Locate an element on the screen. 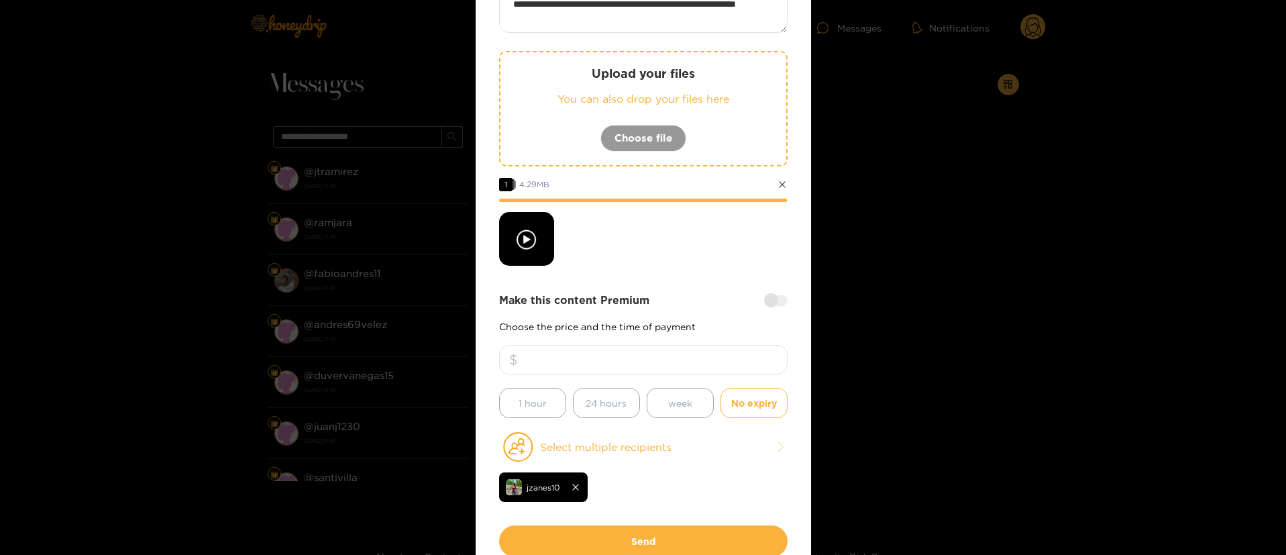  span: jzanes10 is located at coordinates (543, 487).